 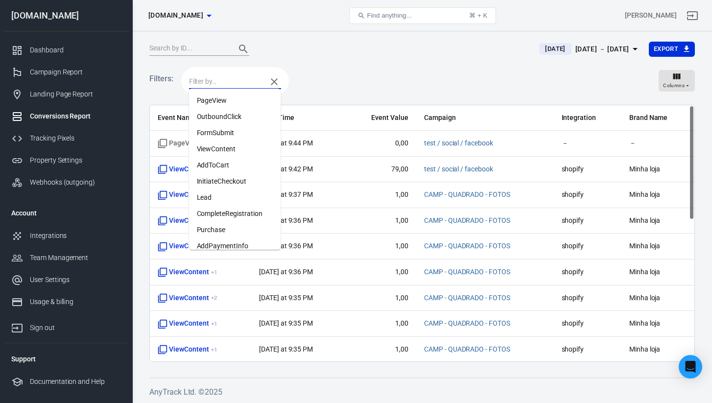 I want to click on span: Event Value, so click(x=381, y=118).